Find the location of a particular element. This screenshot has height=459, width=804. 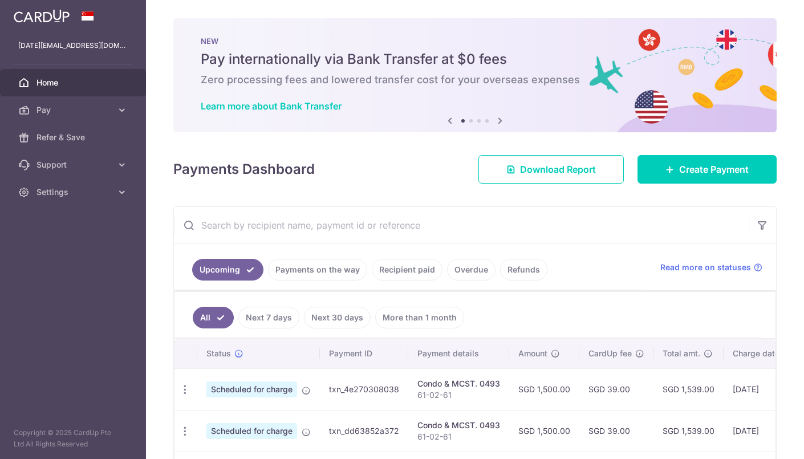

span: Settings is located at coordinates (74, 192).